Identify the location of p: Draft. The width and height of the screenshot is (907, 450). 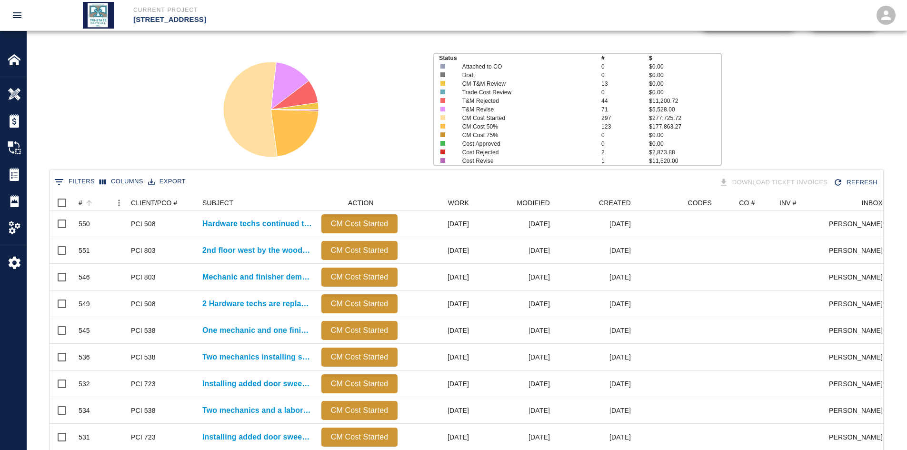
(525, 75).